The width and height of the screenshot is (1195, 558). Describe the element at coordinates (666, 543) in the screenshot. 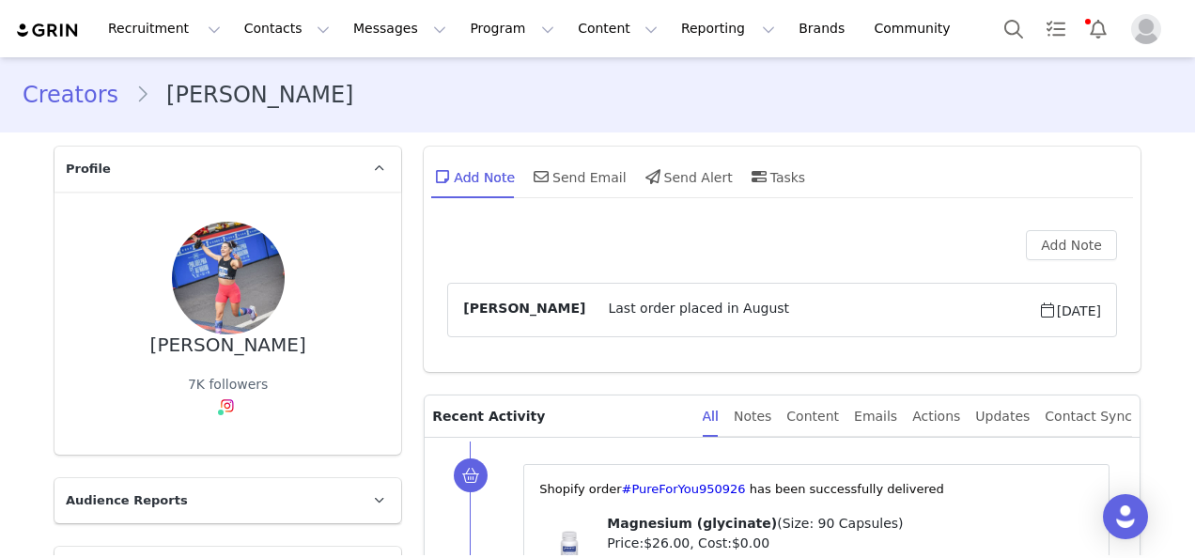

I see `span: $26.00` at that location.